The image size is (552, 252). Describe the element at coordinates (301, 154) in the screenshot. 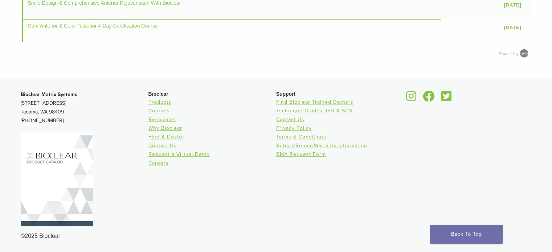

I see `a: RMA Request Form` at that location.